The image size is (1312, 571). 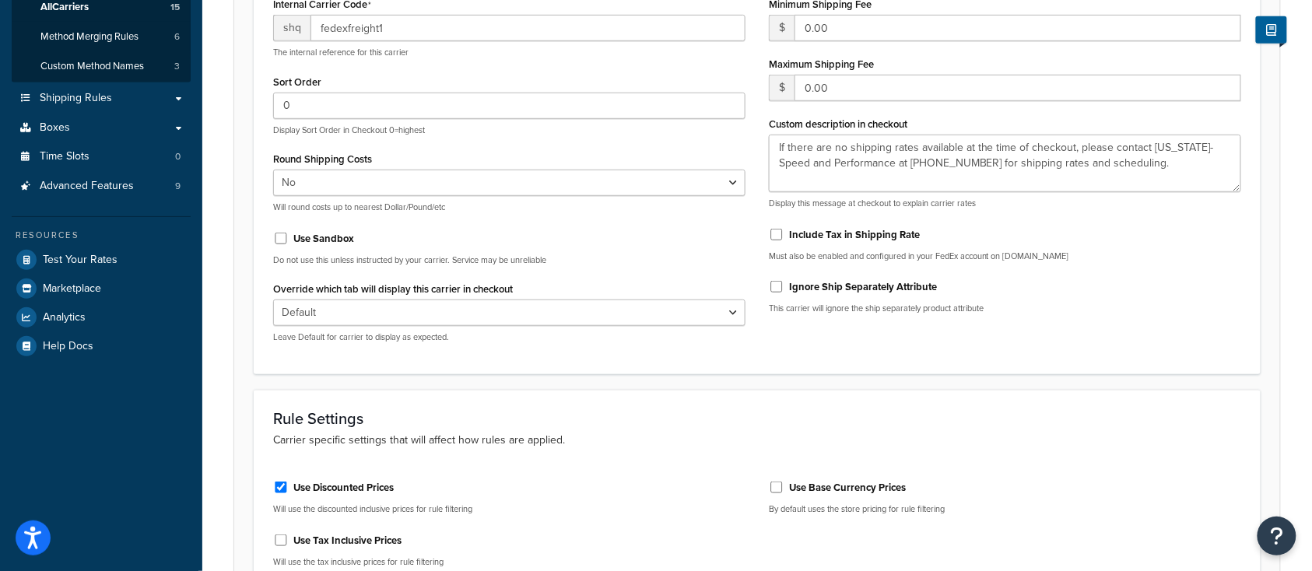 What do you see at coordinates (101, 186) in the screenshot?
I see `li: Advanced Features` at bounding box center [101, 186].